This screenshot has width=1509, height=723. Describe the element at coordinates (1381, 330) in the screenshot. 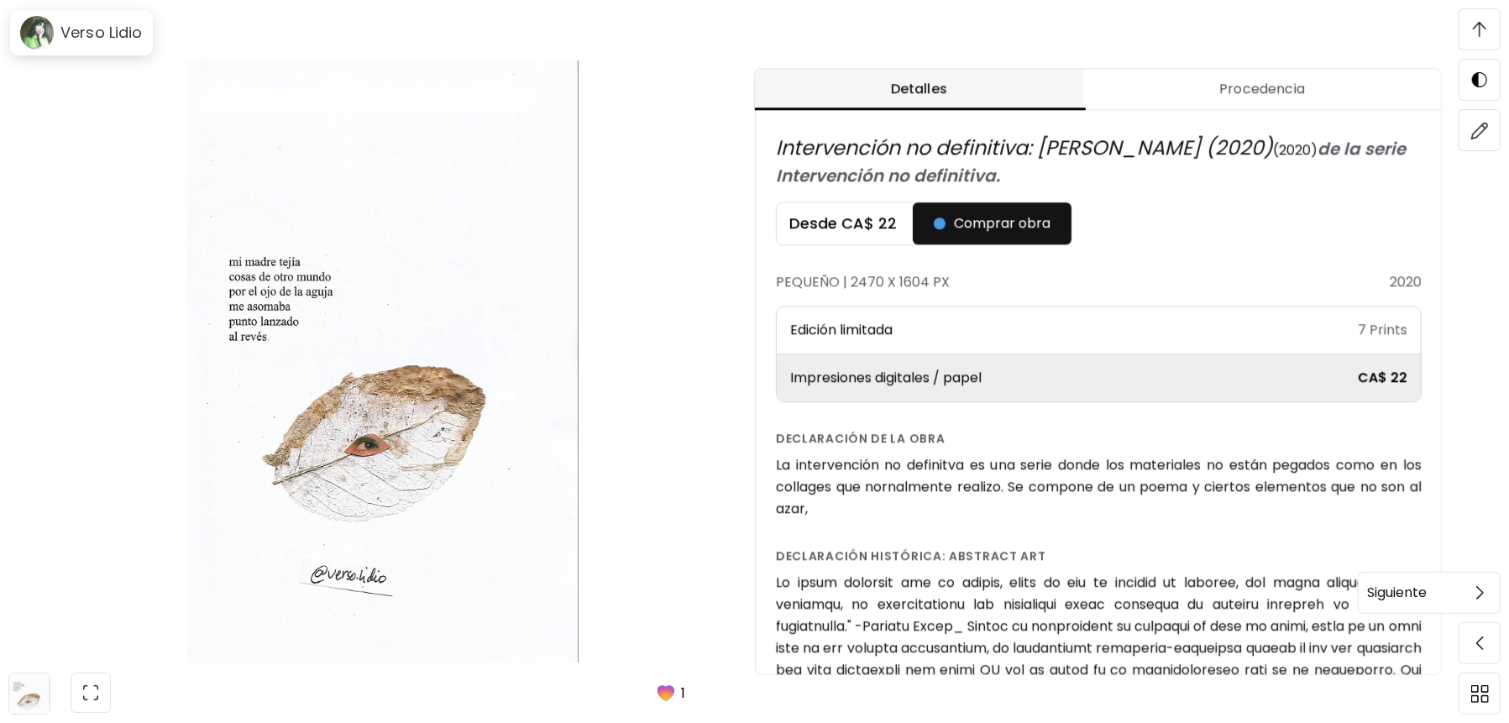

I see `p: 7 Prints` at that location.